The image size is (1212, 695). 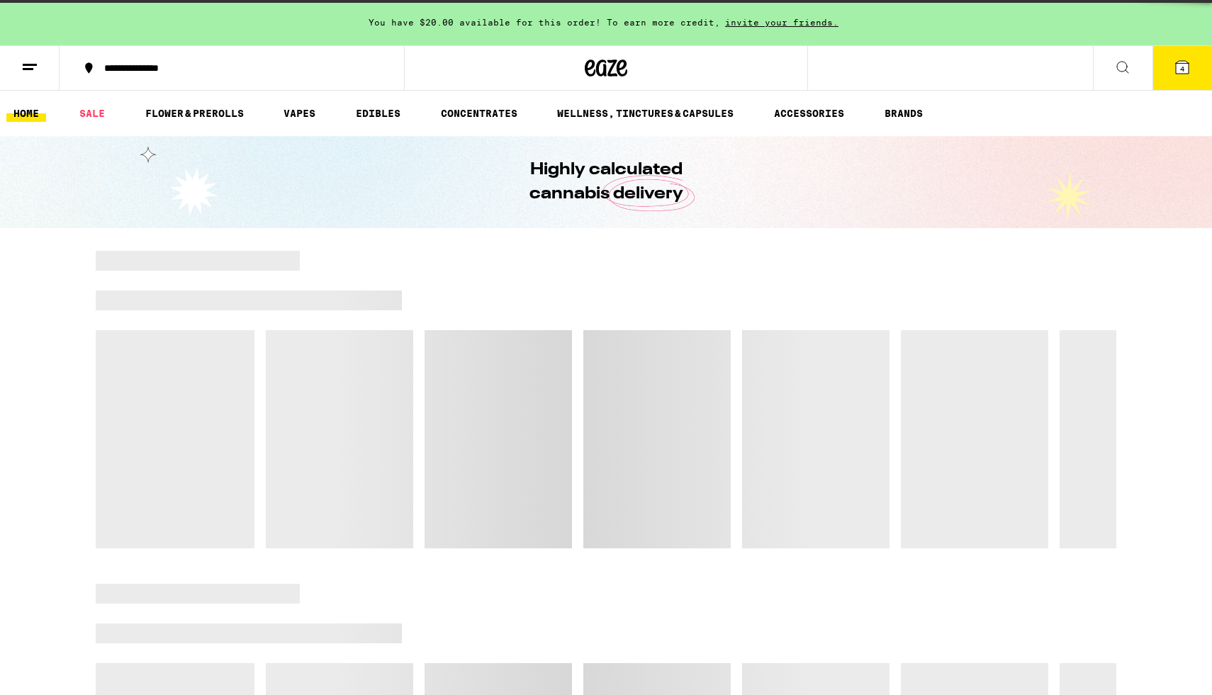 I want to click on a: SALE, so click(x=92, y=113).